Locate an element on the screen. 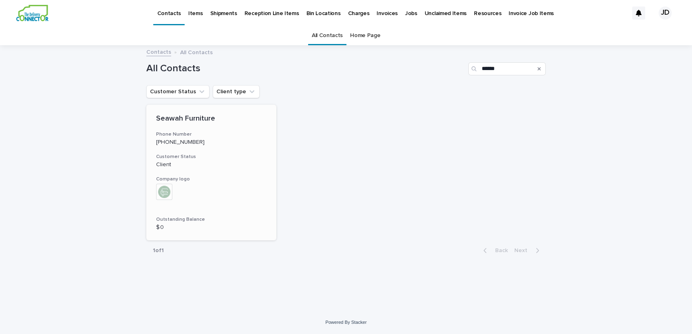 This screenshot has width=692, height=334. h3: Outstanding Balance is located at coordinates (211, 220).